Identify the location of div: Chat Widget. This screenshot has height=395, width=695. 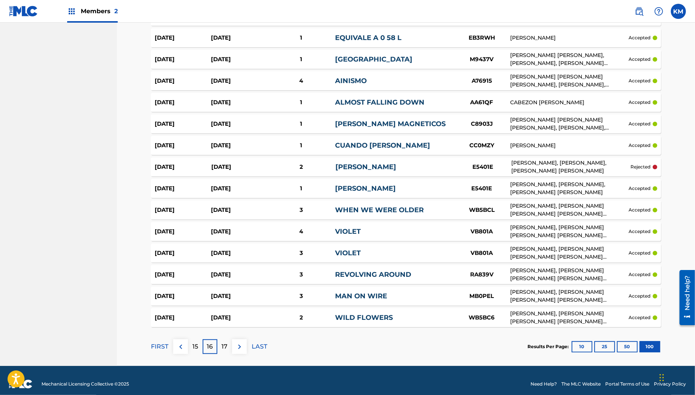
(677, 377).